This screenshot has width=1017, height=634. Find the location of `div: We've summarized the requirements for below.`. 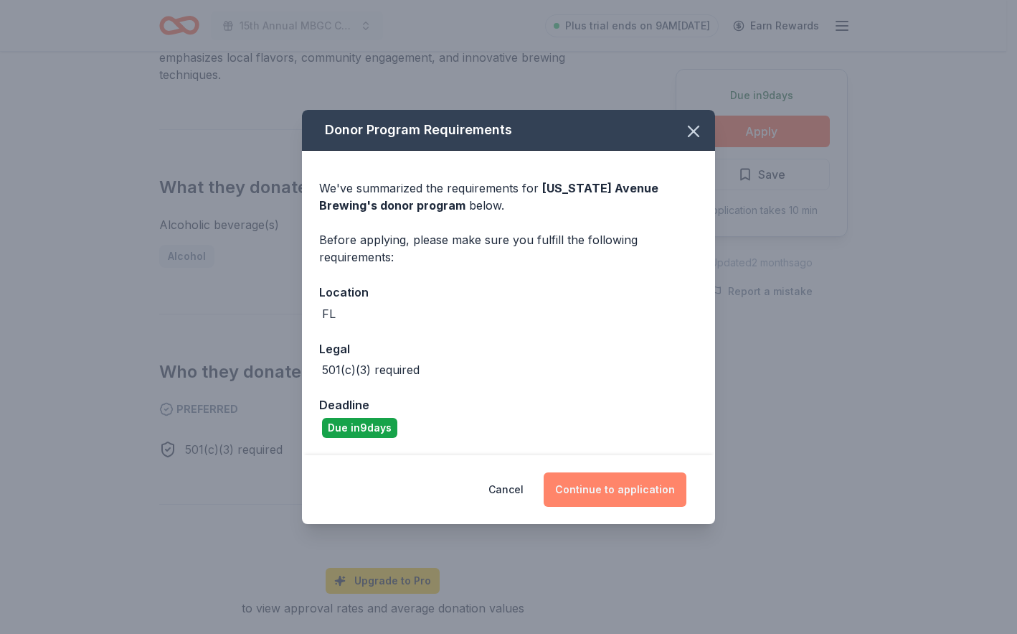

div: We've summarized the requirements for below. is located at coordinates (509, 197).